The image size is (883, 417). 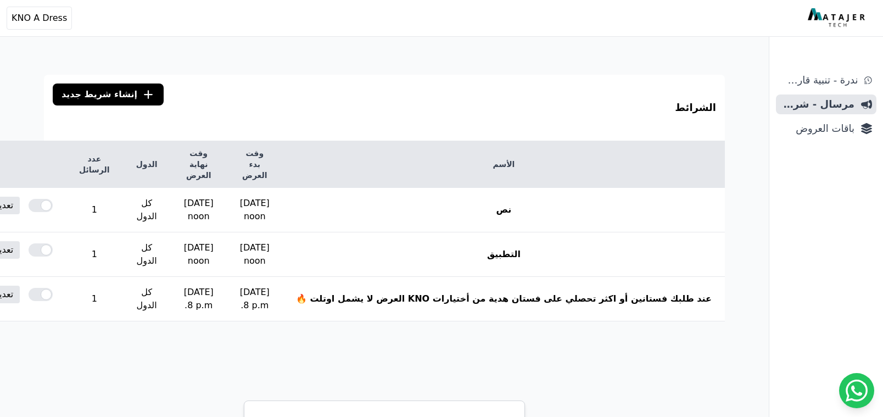 What do you see at coordinates (39, 18) in the screenshot?
I see `span: KNO A Dress` at bounding box center [39, 18].